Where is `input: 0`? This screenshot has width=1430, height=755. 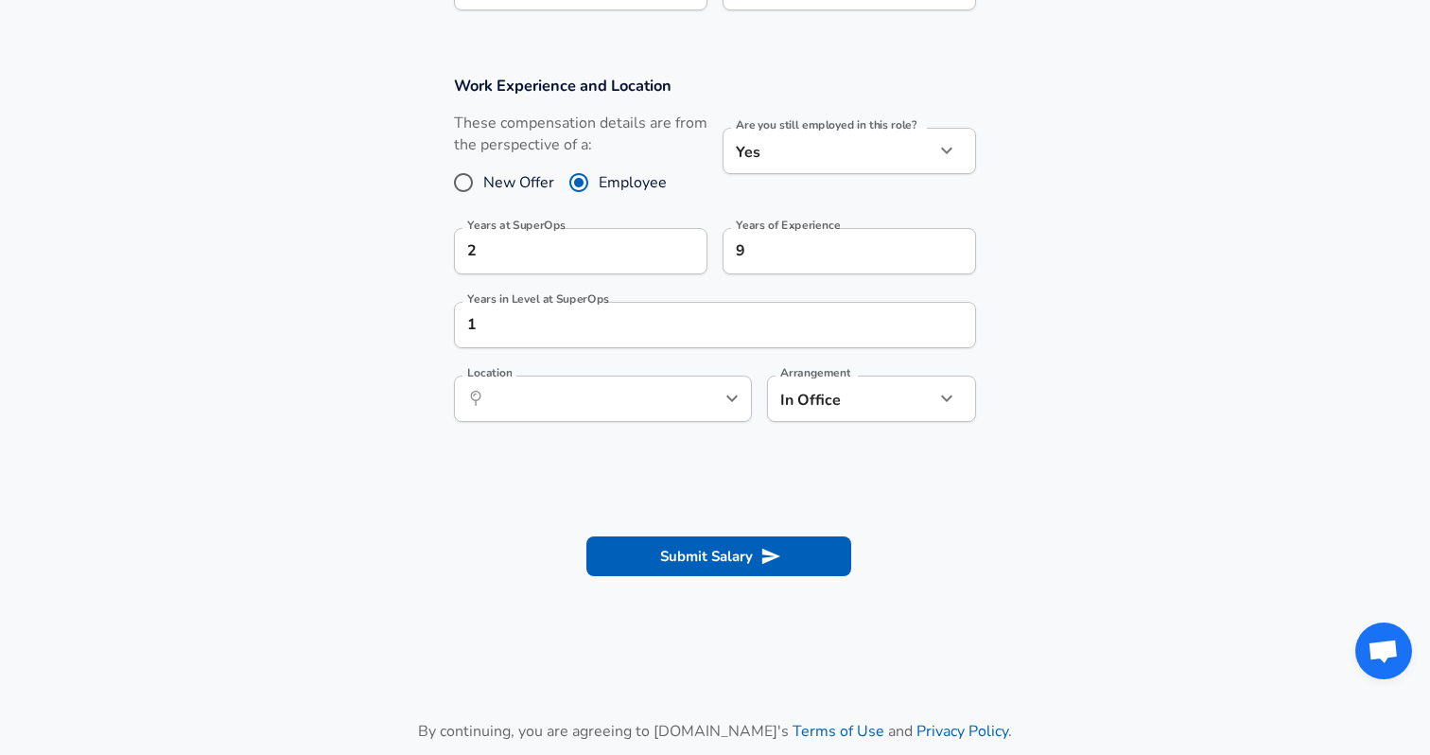 input: 0 is located at coordinates (560, 251).